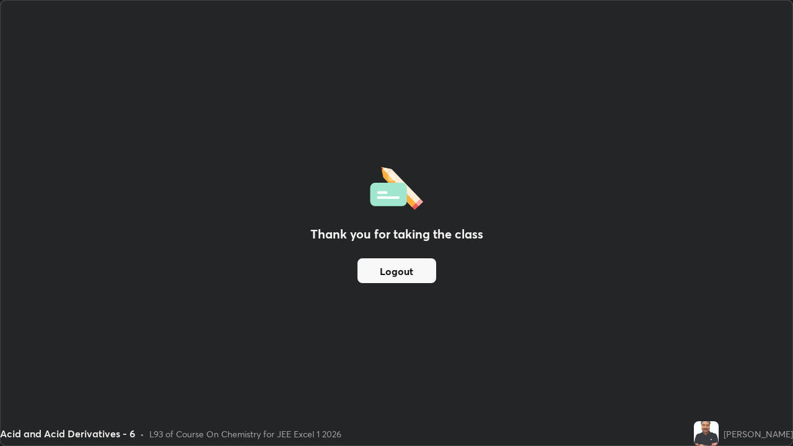  What do you see at coordinates (245, 434) in the screenshot?
I see `div: L93 of Course On Chemistry for JEE Excel 1 2026` at bounding box center [245, 434].